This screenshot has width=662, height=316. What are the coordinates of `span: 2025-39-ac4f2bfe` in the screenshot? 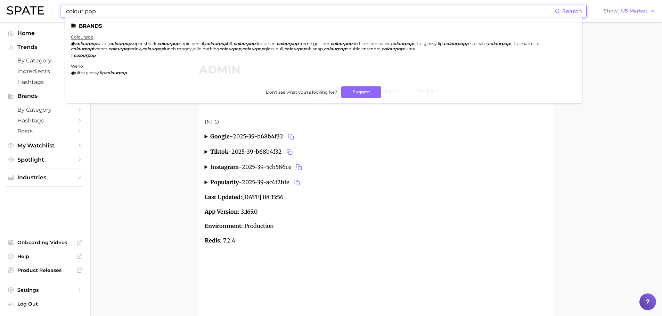 It's located at (272, 183).